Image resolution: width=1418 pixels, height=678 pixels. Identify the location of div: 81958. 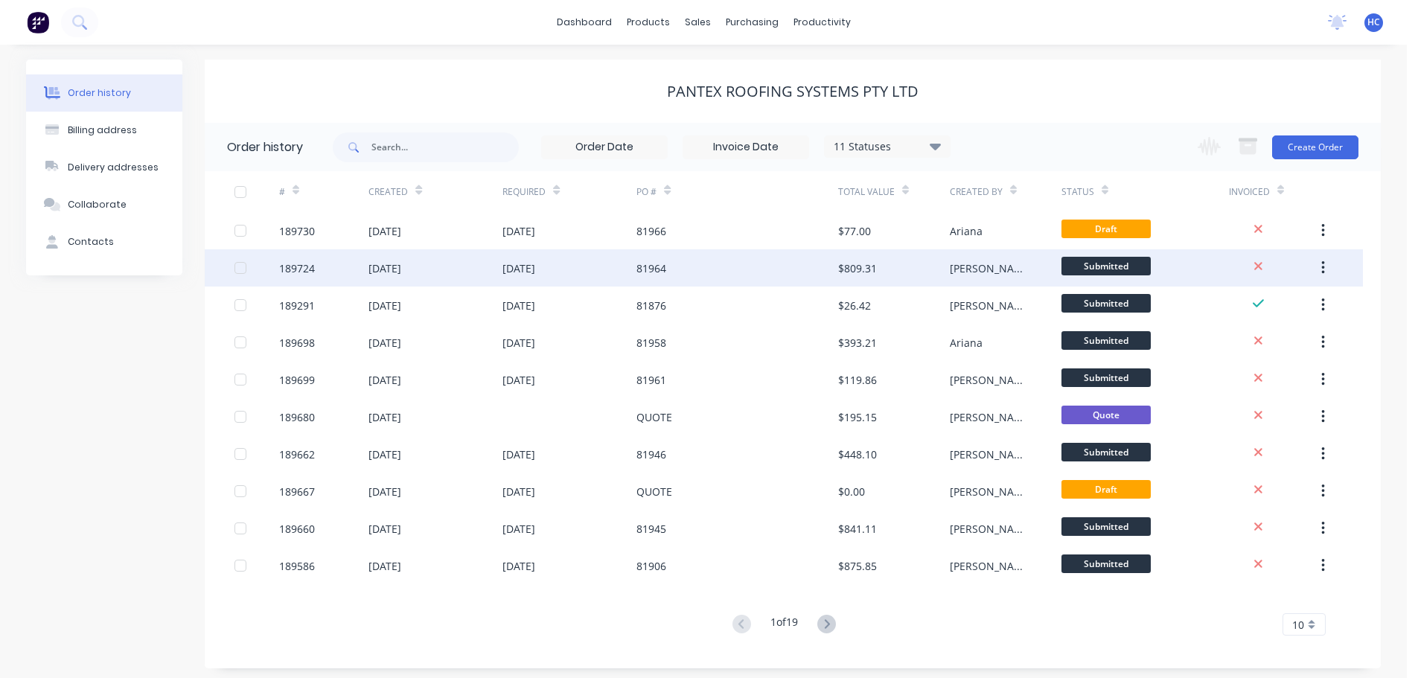
(651, 342).